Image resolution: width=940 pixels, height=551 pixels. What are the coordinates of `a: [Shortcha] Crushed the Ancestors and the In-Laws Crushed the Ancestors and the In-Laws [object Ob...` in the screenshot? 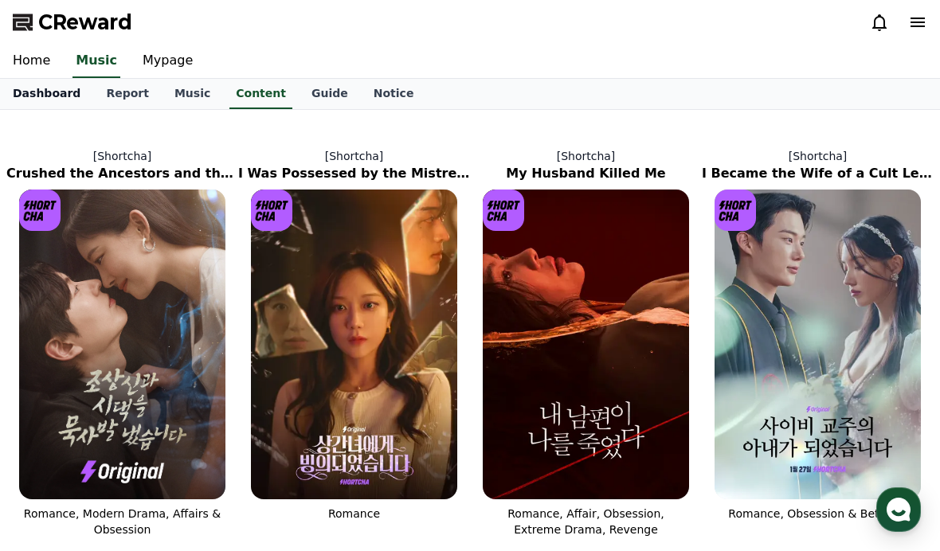 It's located at (122, 343).